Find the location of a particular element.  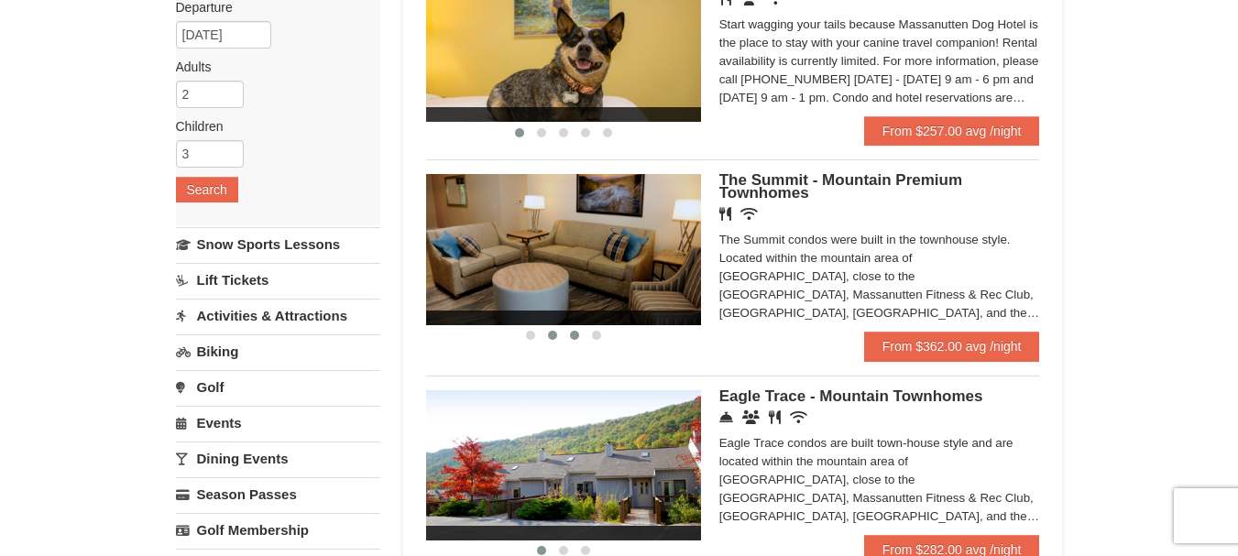

a: Biking is located at coordinates (278, 351).